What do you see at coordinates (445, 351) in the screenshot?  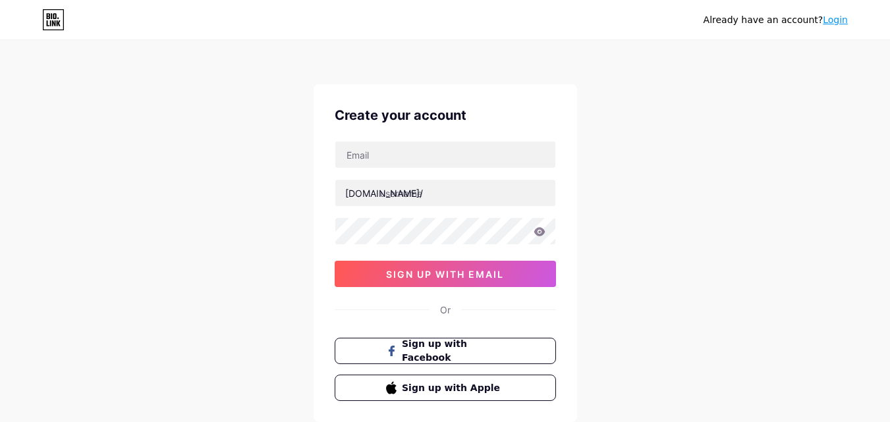 I see `button: Sign up with Facebook` at bounding box center [445, 351].